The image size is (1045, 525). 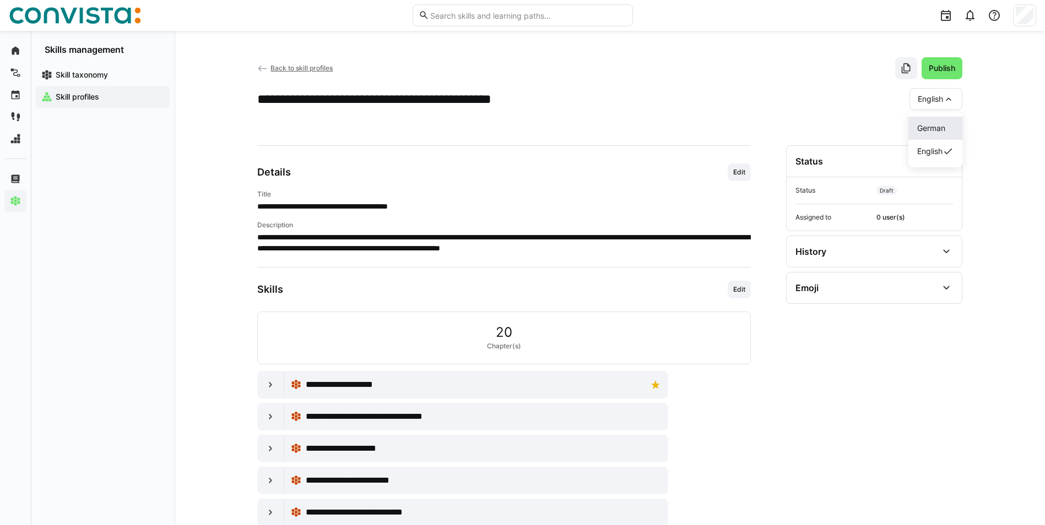 I want to click on div: History, so click(x=811, y=252).